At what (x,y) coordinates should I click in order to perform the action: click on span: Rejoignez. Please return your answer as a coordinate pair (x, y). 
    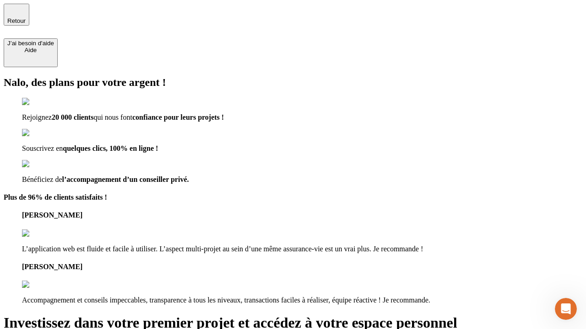
    Looking at the image, I should click on (37, 117).